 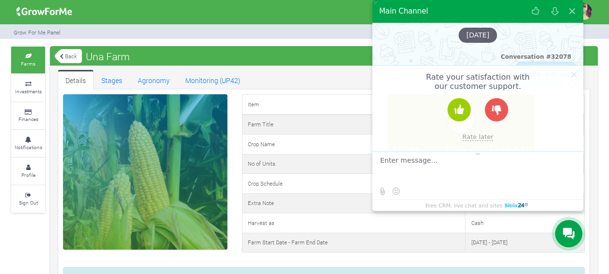 I want to click on span: Una Farm, so click(x=108, y=56).